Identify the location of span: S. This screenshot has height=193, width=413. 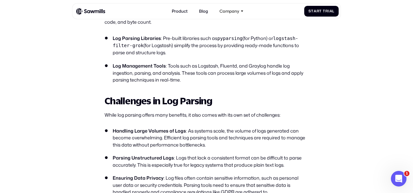
(309, 11).